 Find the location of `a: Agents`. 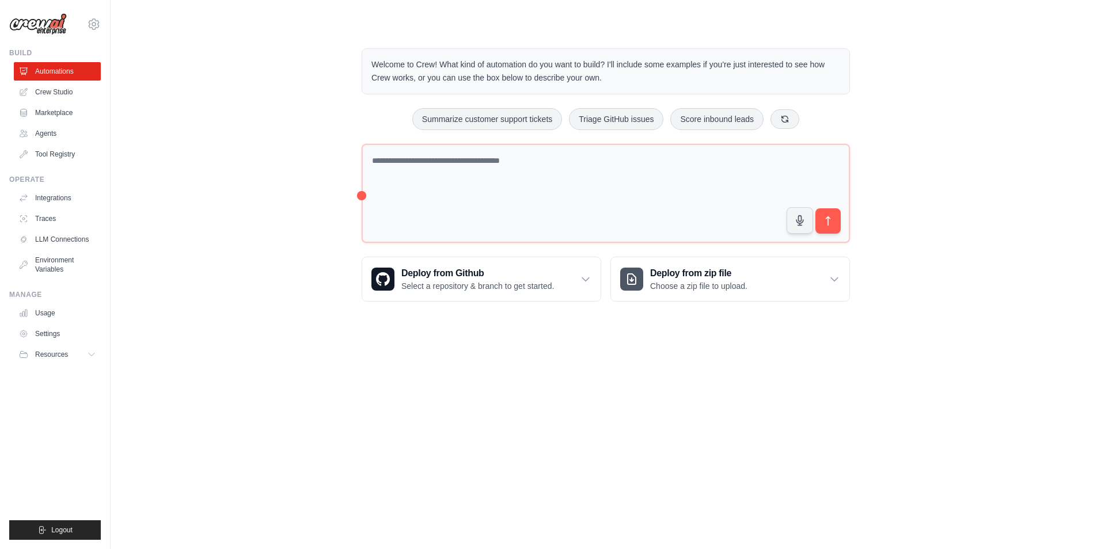

a: Agents is located at coordinates (57, 134).